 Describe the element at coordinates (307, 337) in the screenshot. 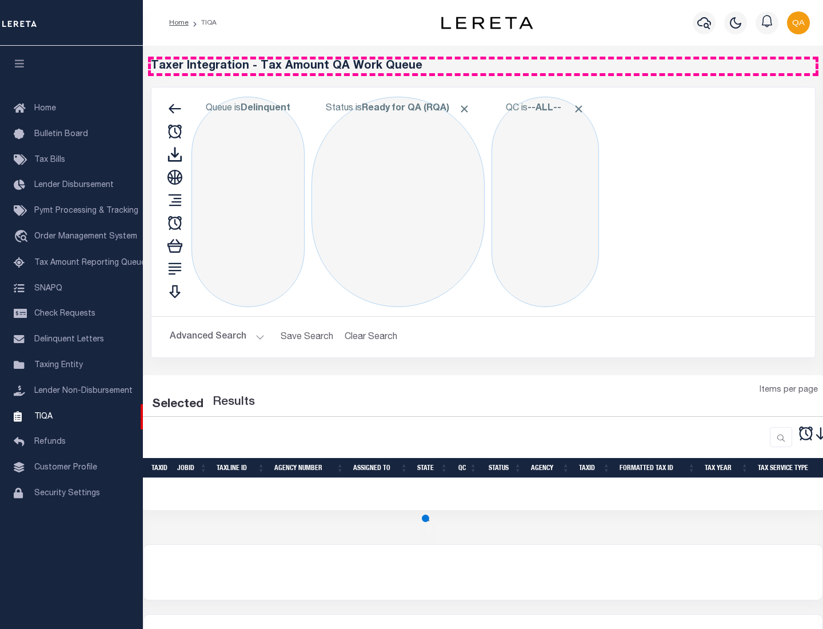

I see `button: Save Search` at that location.